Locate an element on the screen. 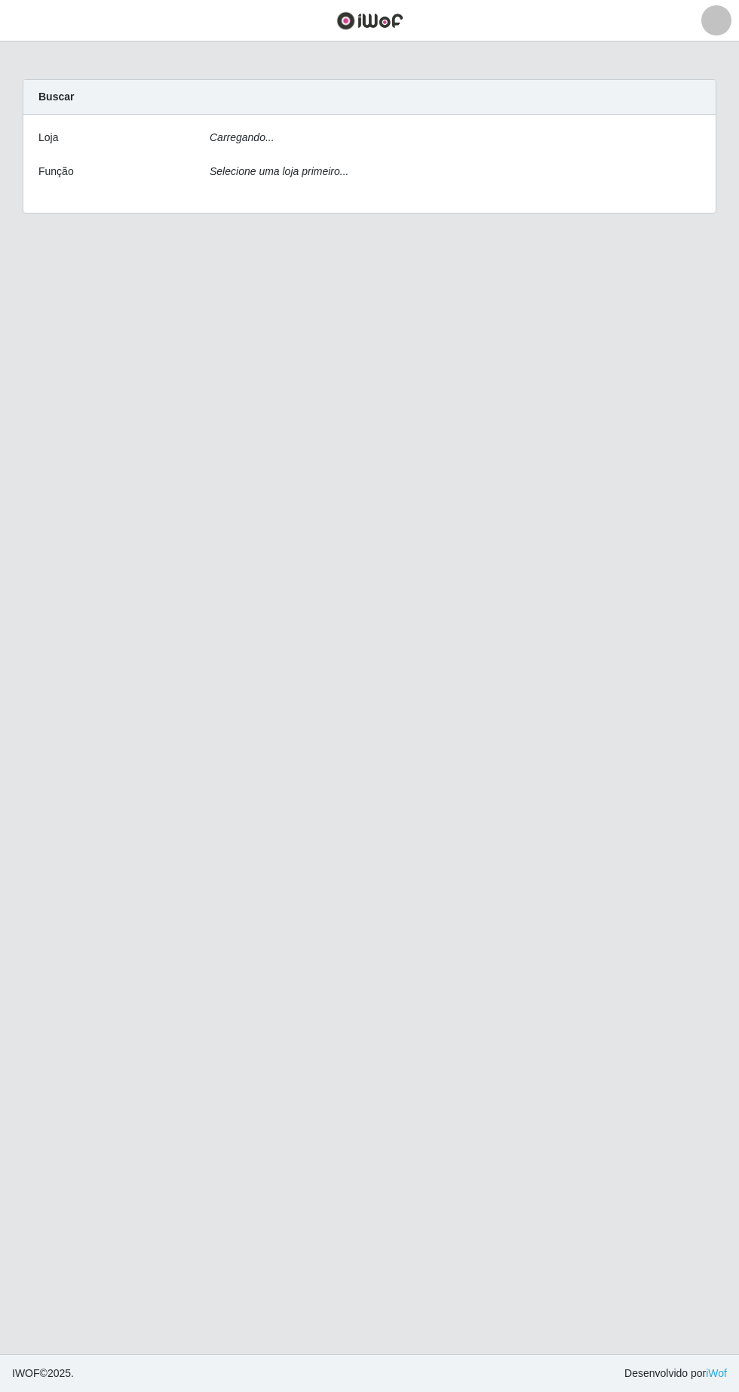  img: CoreUI Logo is located at coordinates (370, 20).